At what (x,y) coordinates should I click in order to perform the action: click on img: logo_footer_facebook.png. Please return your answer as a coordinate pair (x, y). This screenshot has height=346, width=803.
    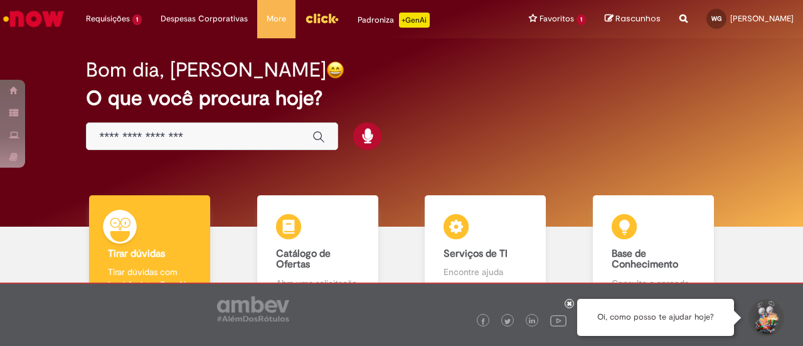
    Looking at the image, I should click on (483, 321).